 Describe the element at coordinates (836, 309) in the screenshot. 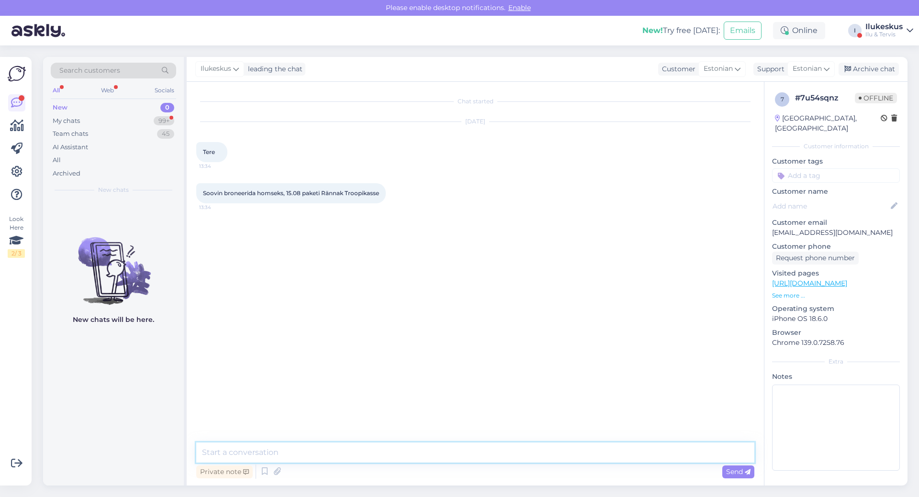

I see `p: Operating system` at that location.